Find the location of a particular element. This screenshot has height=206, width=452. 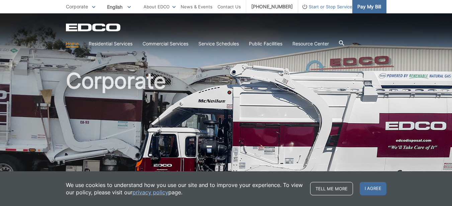

p: We use cookies to understand how you use our site and to improve your experience. To view our pol... is located at coordinates (185, 189).